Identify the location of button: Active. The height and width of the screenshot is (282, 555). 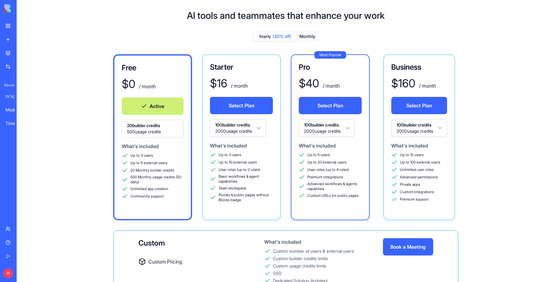
(153, 106).